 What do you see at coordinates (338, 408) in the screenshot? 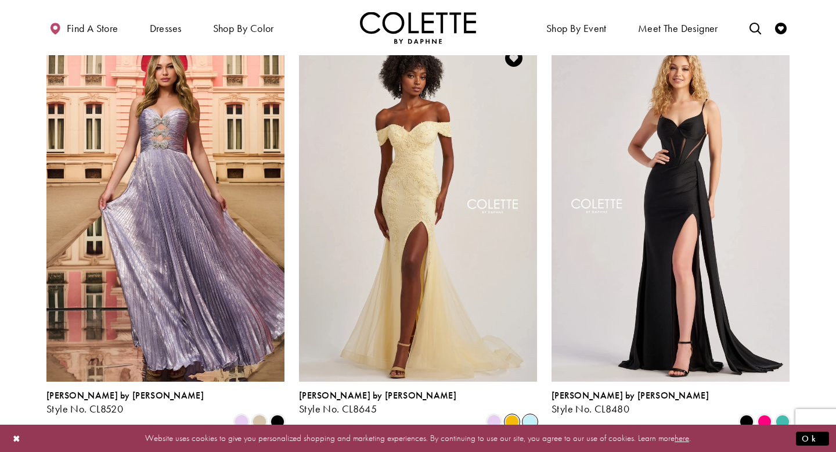
I see `span: Style No. CL8645` at bounding box center [338, 408].